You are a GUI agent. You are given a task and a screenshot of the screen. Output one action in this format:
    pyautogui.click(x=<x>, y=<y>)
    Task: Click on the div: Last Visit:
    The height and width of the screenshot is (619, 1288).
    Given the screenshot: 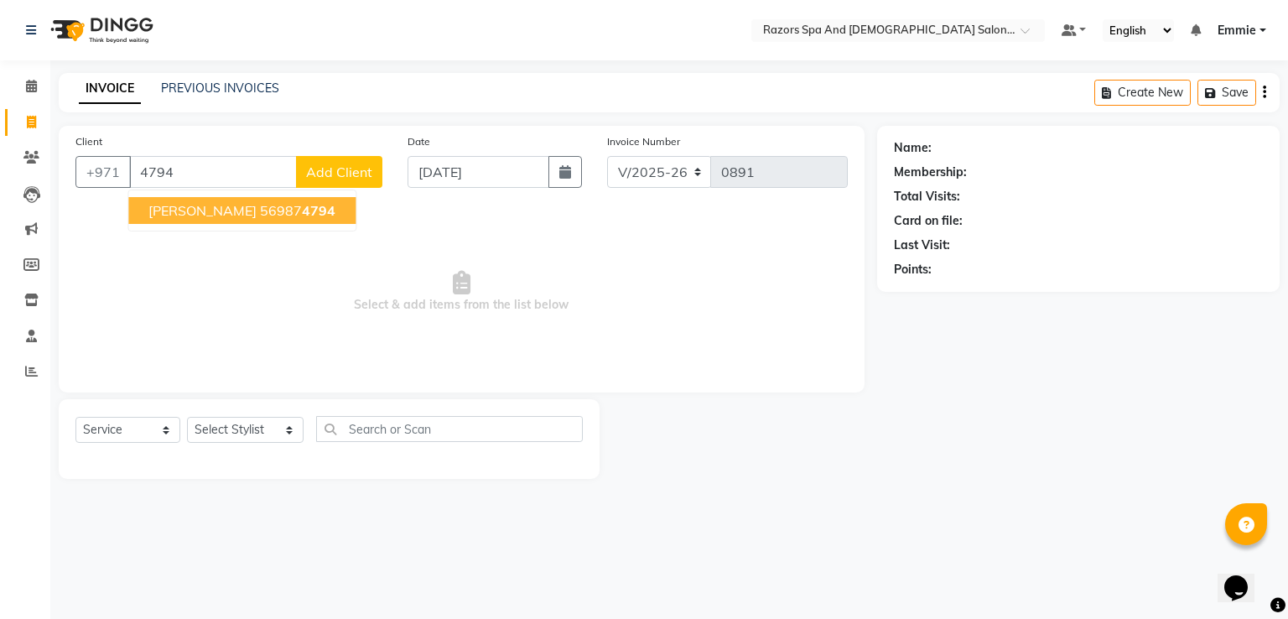 What is the action you would take?
    pyautogui.click(x=922, y=245)
    